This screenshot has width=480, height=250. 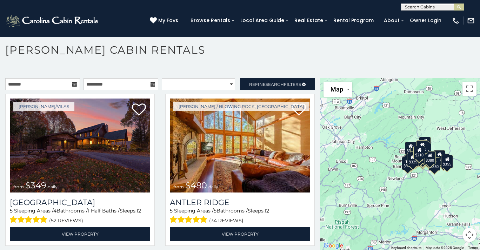 What do you see at coordinates (139, 110) in the screenshot?
I see `a: Add to favorites` at bounding box center [139, 110].